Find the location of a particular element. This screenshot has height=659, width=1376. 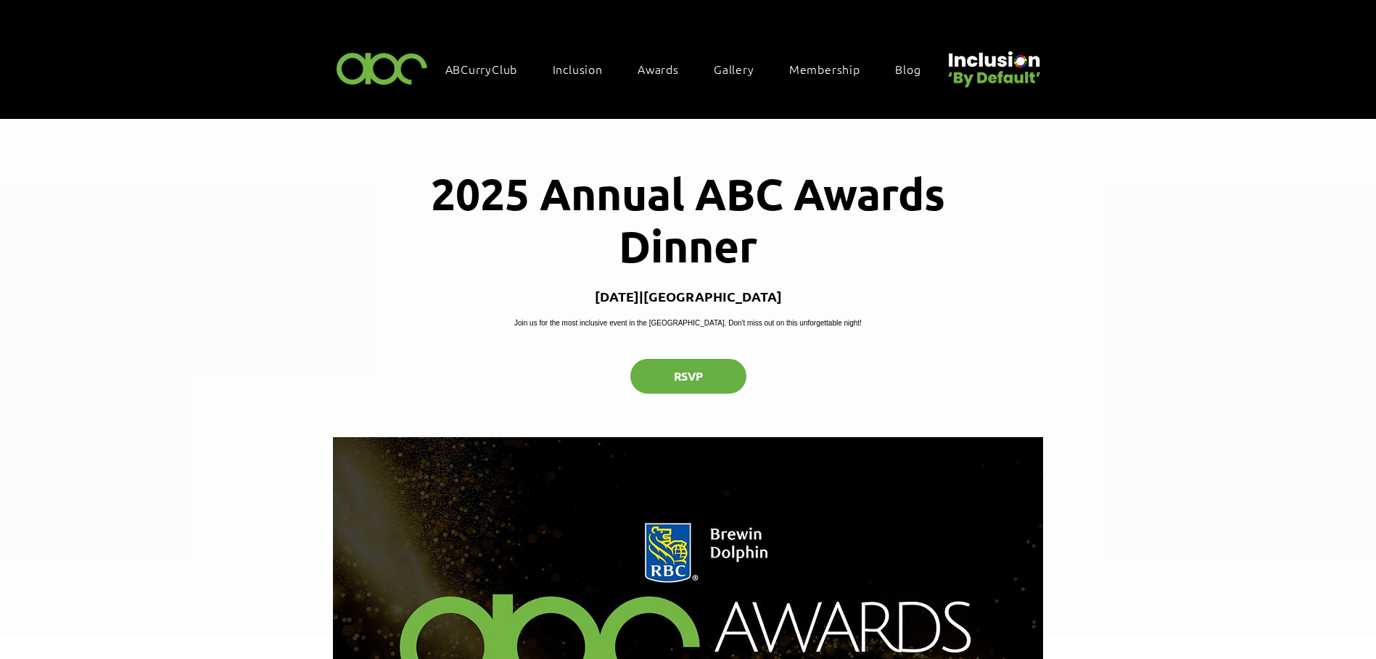

span: Blog is located at coordinates (907, 69).